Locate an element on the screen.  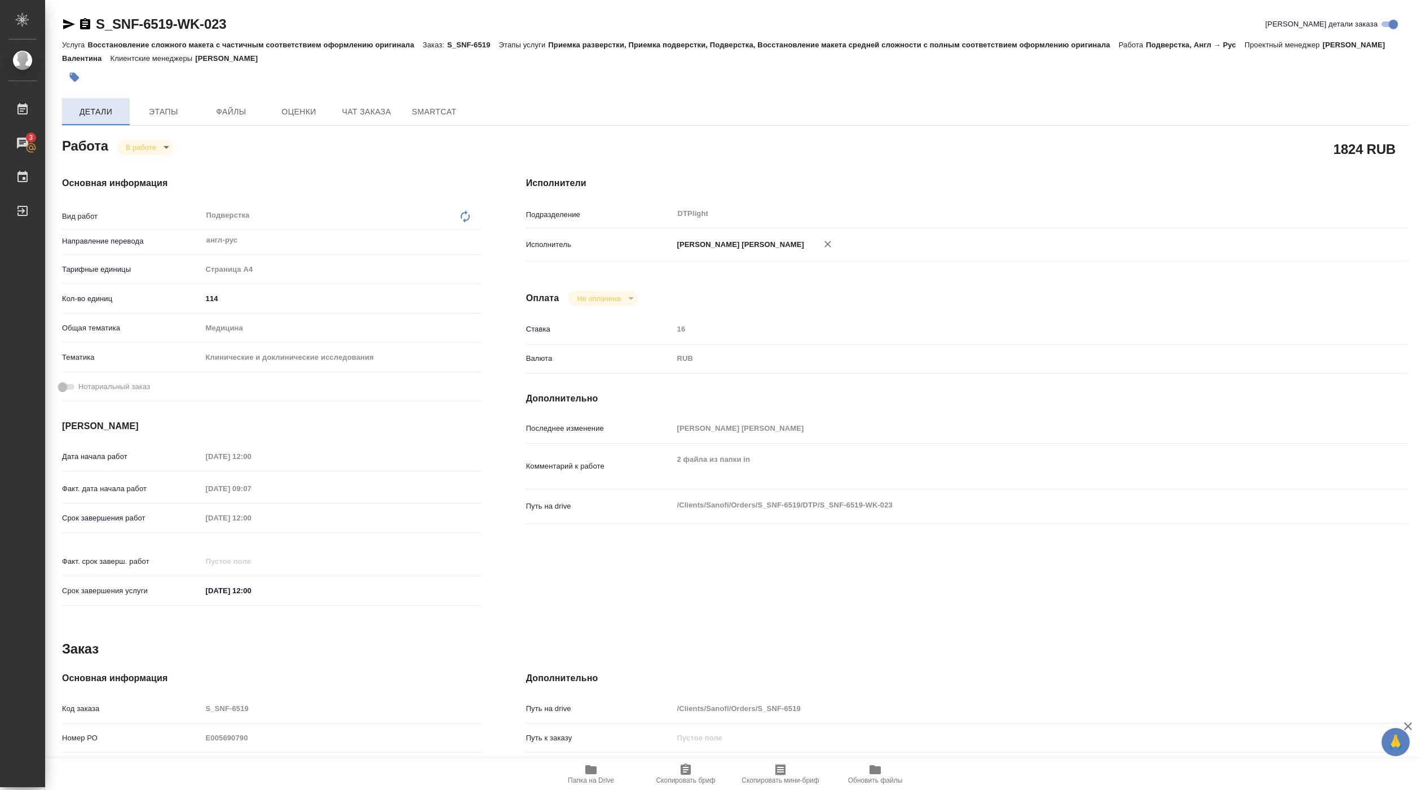
button: Скопировать ссылку для ЯМессенджера is located at coordinates (69, 24).